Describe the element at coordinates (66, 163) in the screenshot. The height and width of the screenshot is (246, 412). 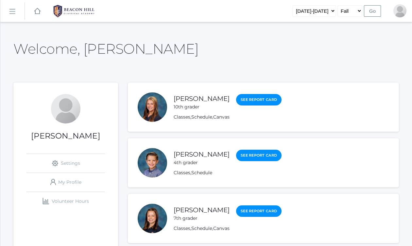
I see `a: Settings` at that location.